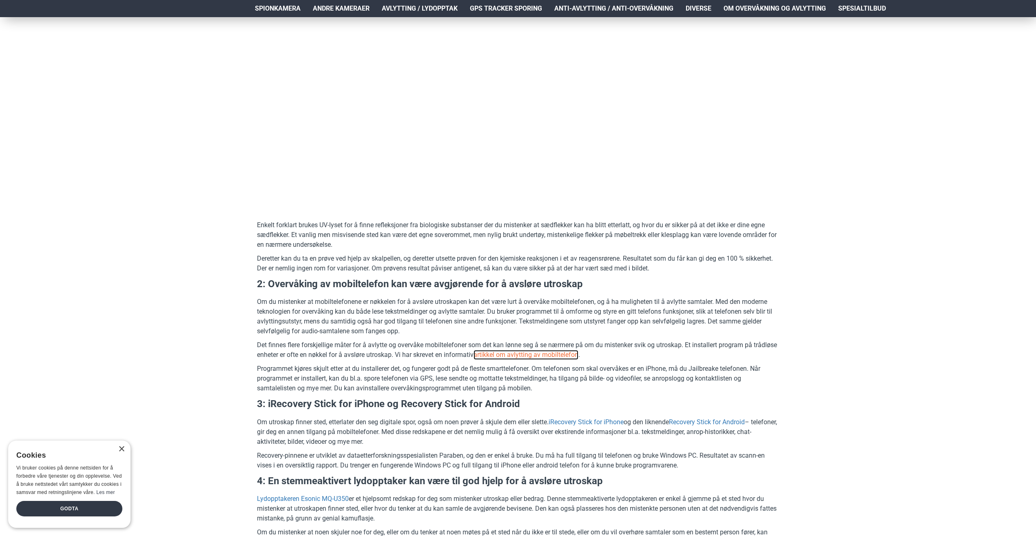 This screenshot has height=536, width=1036. What do you see at coordinates (121, 449) in the screenshot?
I see `div: Close` at bounding box center [121, 449].